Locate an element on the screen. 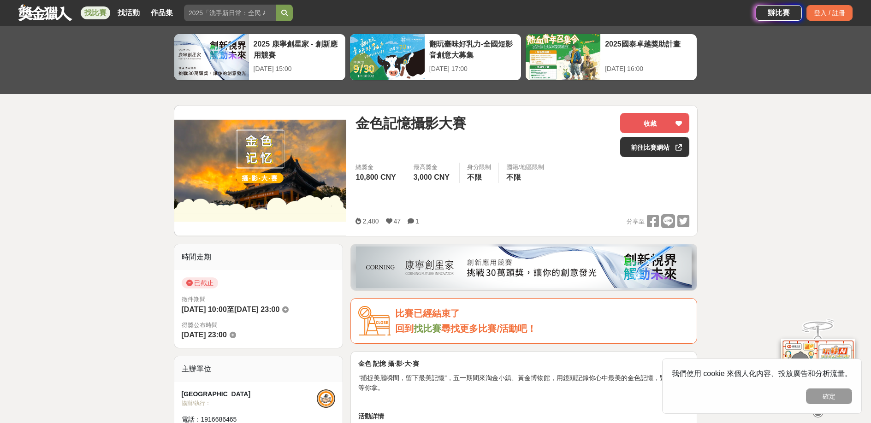 The image size is (871, 423). span: 至 is located at coordinates (230, 309).